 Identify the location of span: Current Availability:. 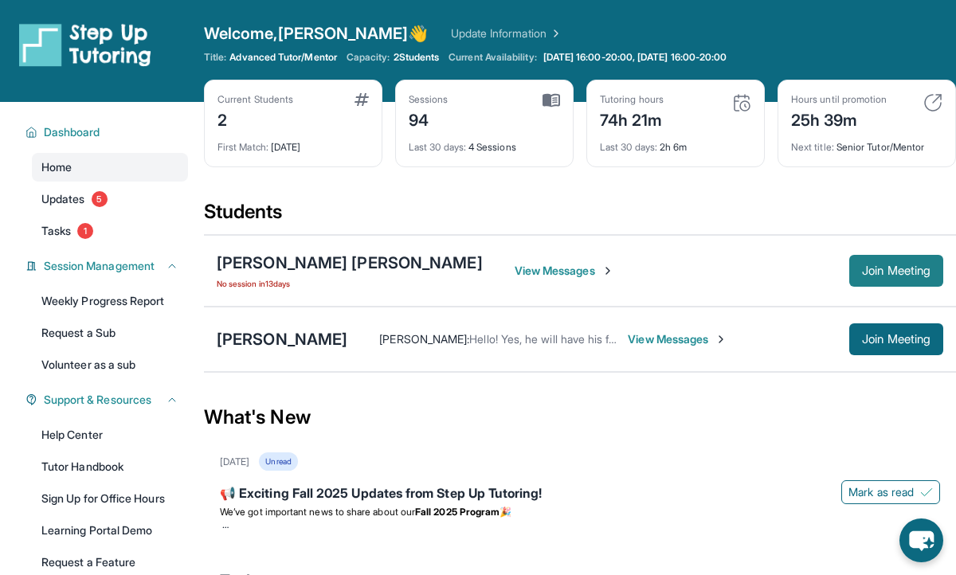
(492, 57).